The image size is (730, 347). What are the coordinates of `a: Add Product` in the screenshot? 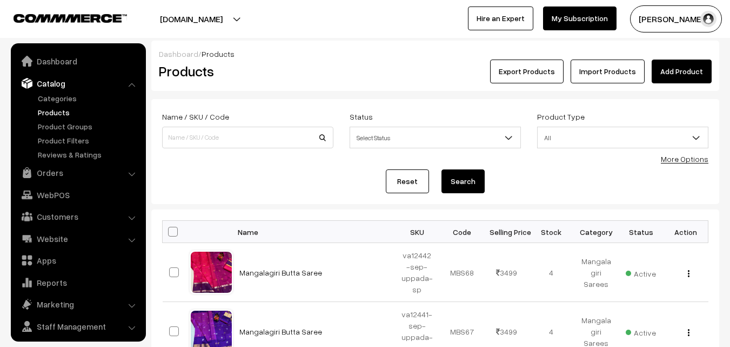 It's located at (682, 71).